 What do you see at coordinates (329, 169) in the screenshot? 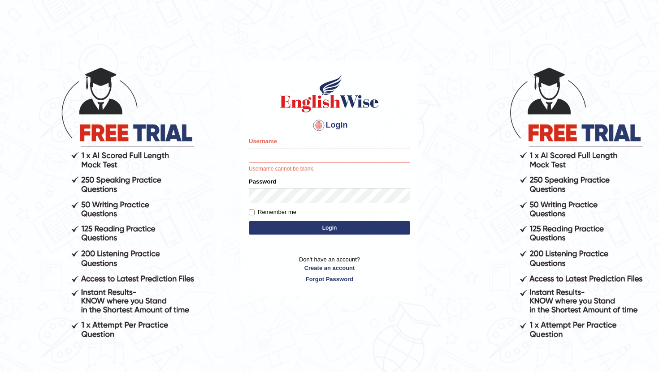
I see `p: Username cannot be blank.` at bounding box center [329, 169].